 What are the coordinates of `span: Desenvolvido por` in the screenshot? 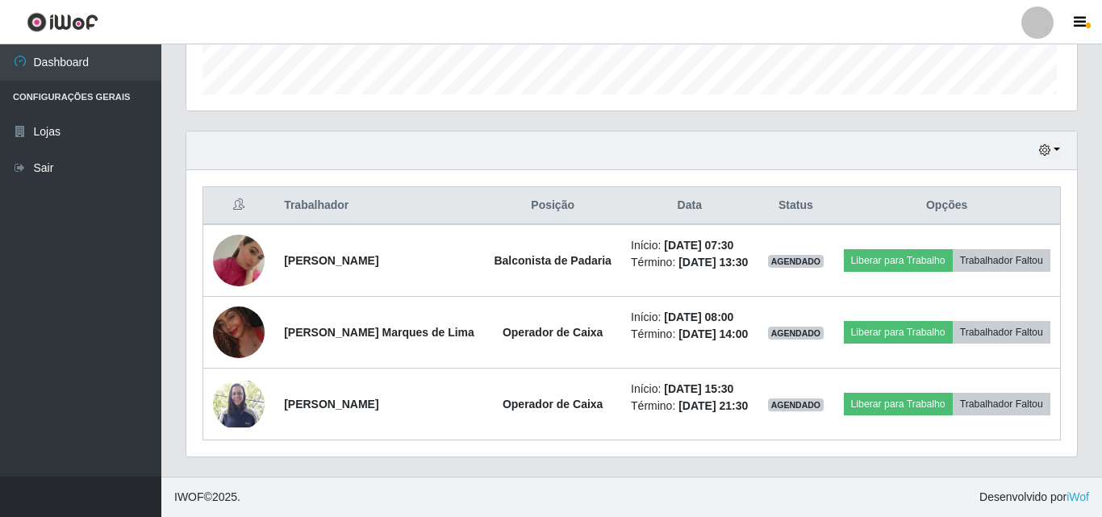 It's located at (1034, 497).